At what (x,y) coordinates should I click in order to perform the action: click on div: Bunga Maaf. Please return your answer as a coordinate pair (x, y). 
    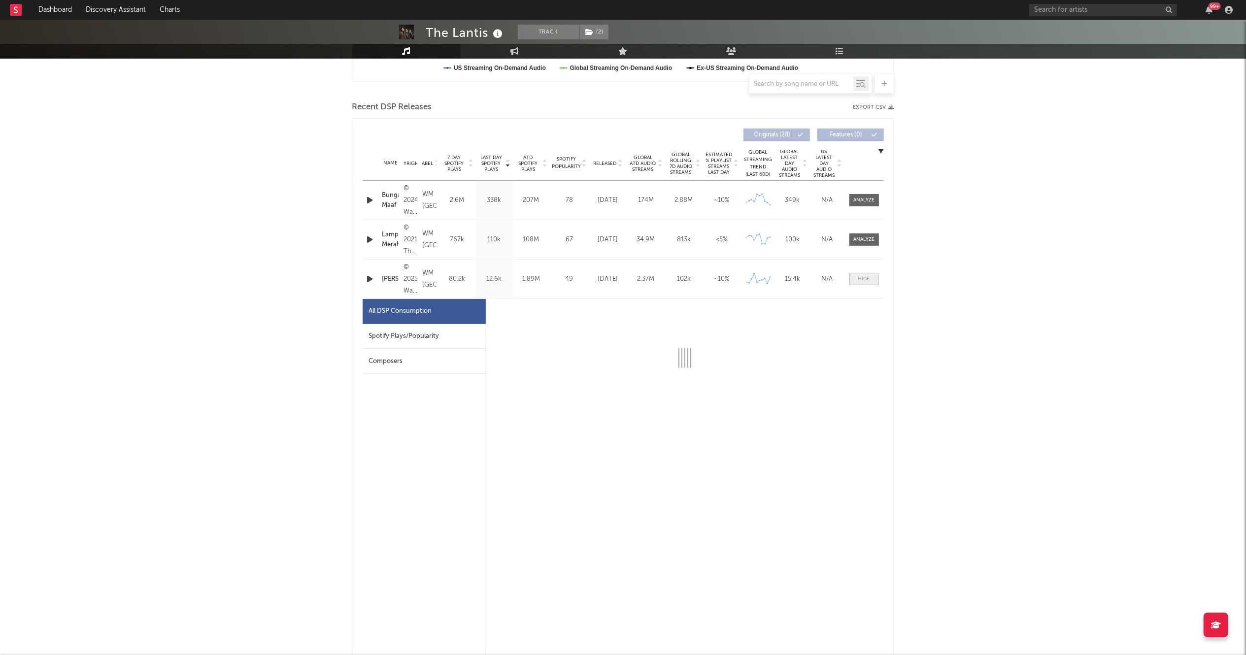
    Looking at the image, I should click on (391, 200).